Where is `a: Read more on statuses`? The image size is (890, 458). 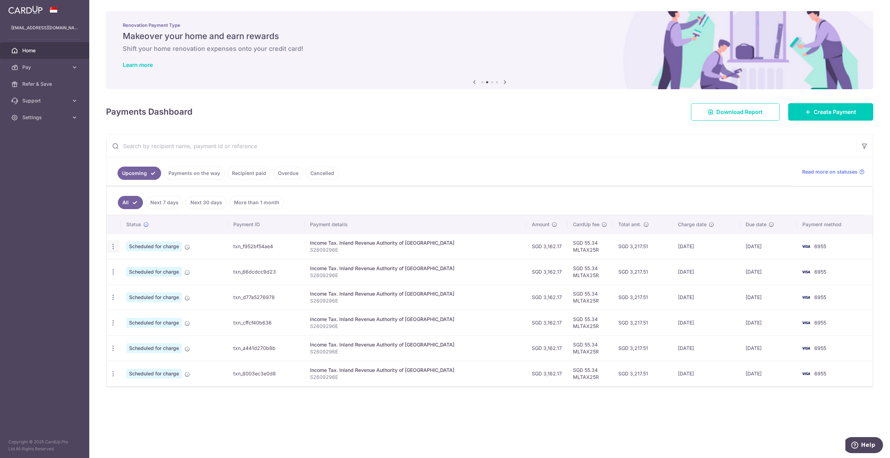 a: Read more on statuses is located at coordinates (833, 172).